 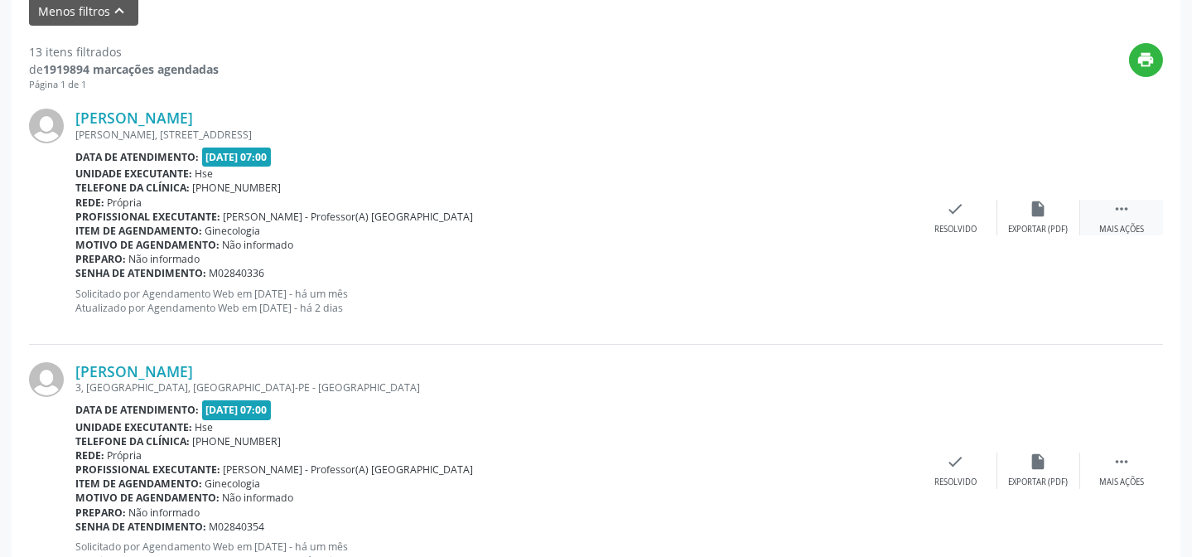 What do you see at coordinates (237, 273) in the screenshot?
I see `span: M02840336` at bounding box center [237, 273].